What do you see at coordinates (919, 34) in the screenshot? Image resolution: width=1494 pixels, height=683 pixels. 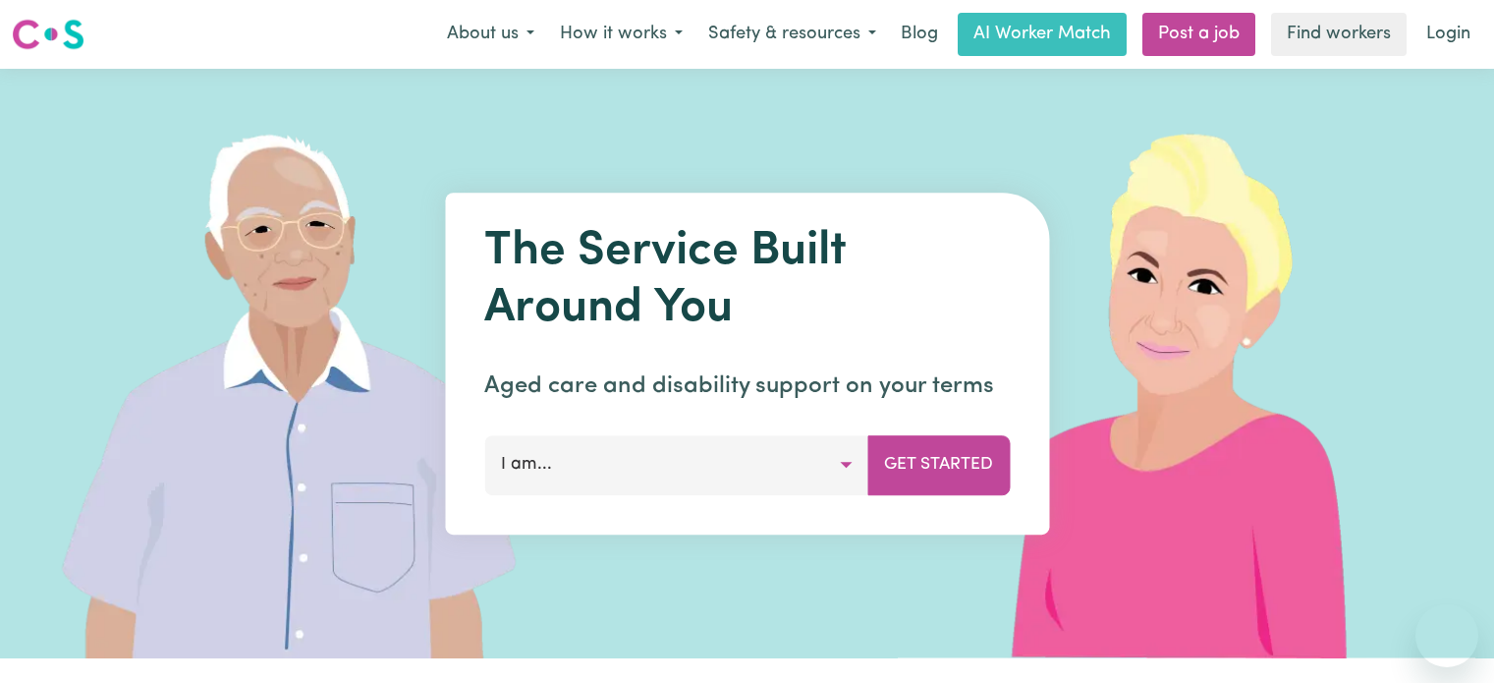 I see `a: Blog` at bounding box center [919, 34].